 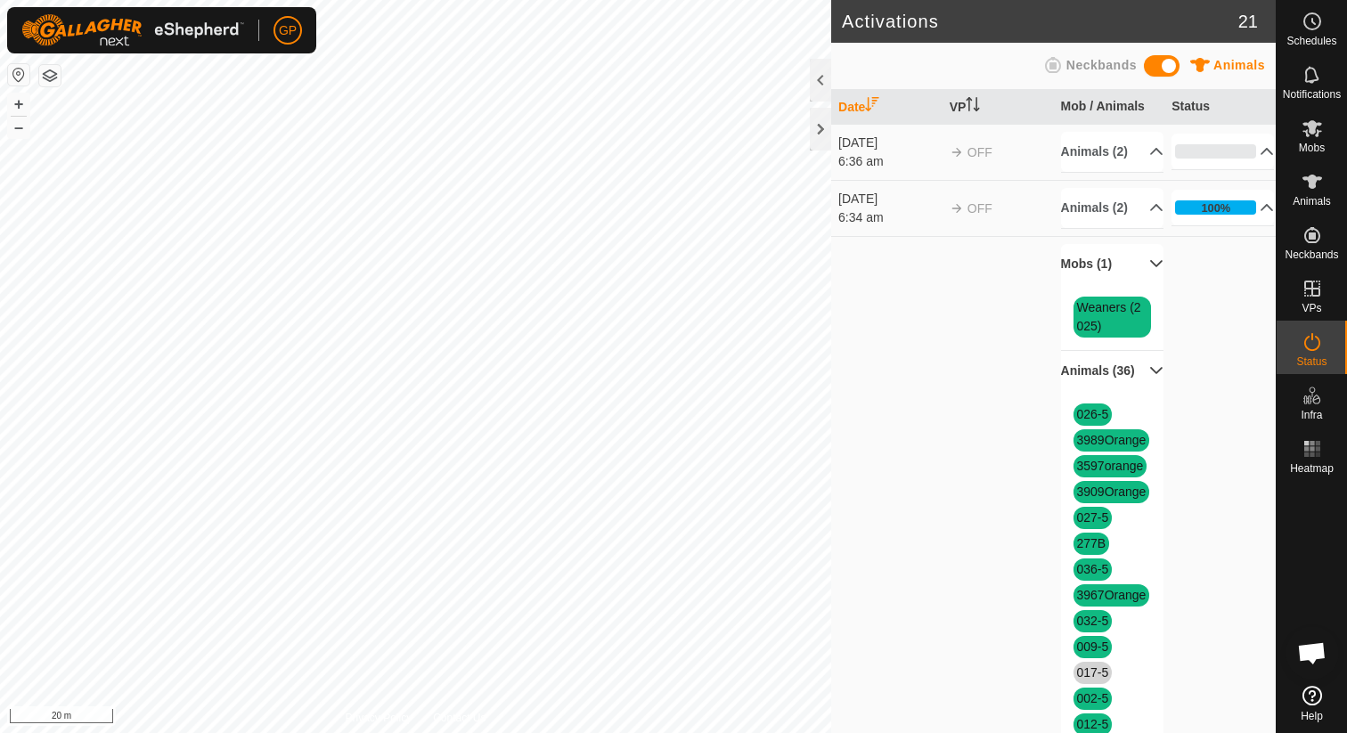 What do you see at coordinates (1311, 469) in the screenshot?
I see `span: Heatmap` at bounding box center [1311, 469].